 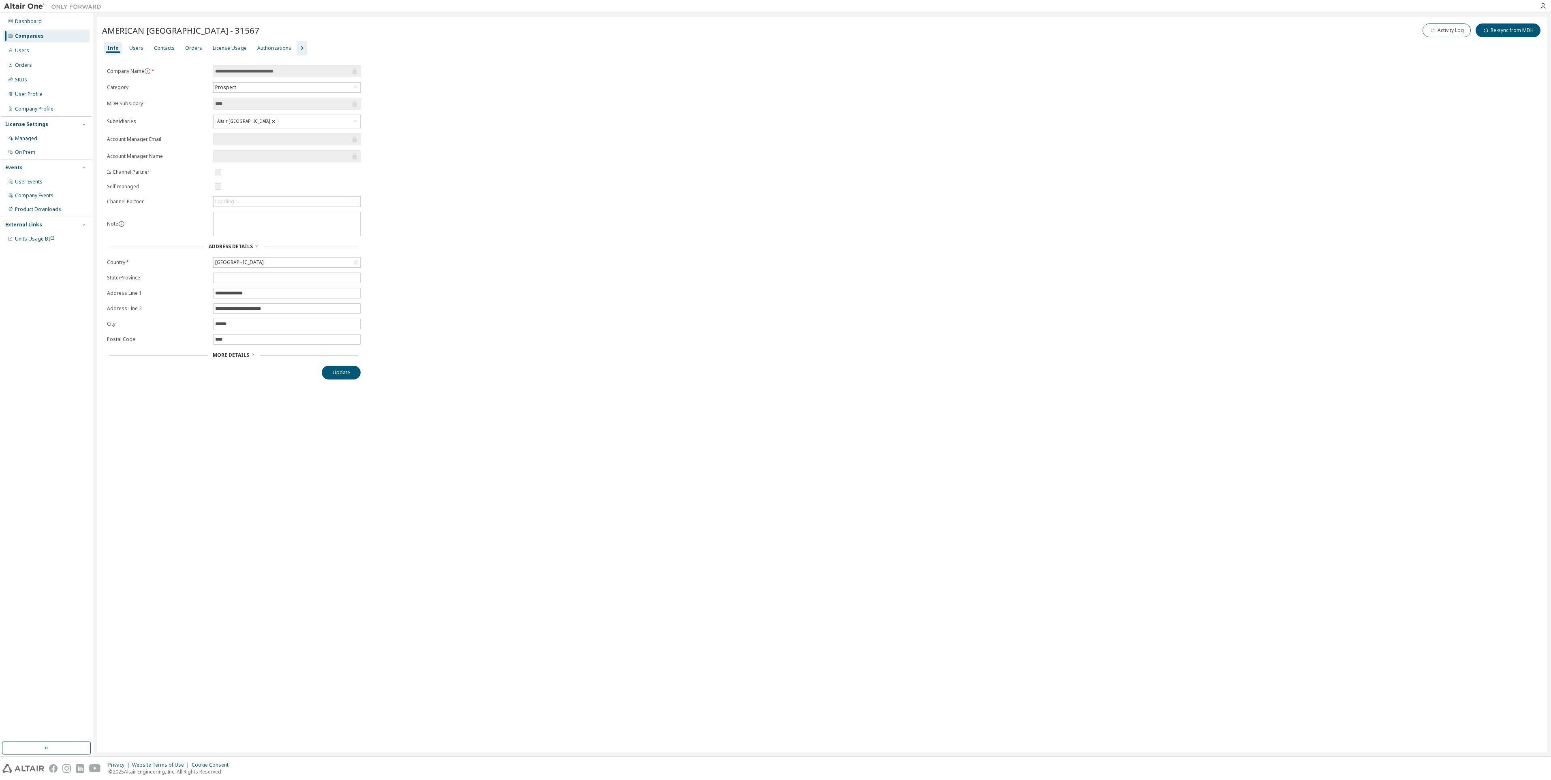 What do you see at coordinates (158, 156) in the screenshot?
I see `label: Account Manager Name` at bounding box center [158, 156].